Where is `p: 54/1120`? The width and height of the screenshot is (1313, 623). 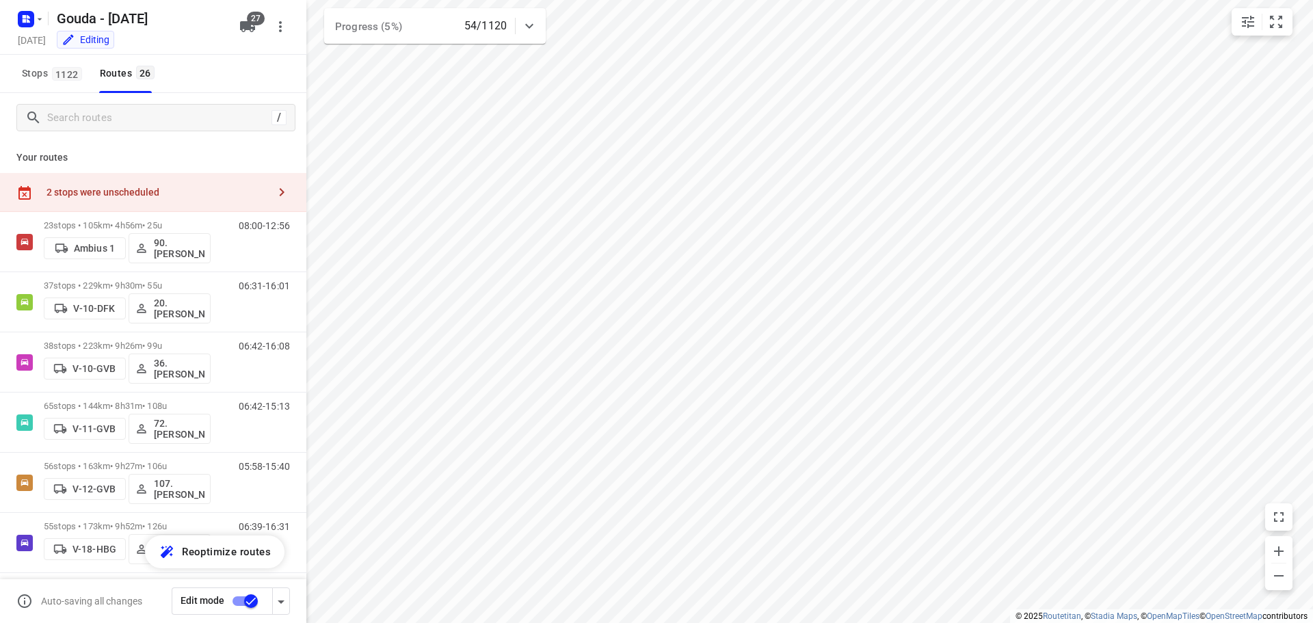
p: 54/1120 is located at coordinates (485, 26).